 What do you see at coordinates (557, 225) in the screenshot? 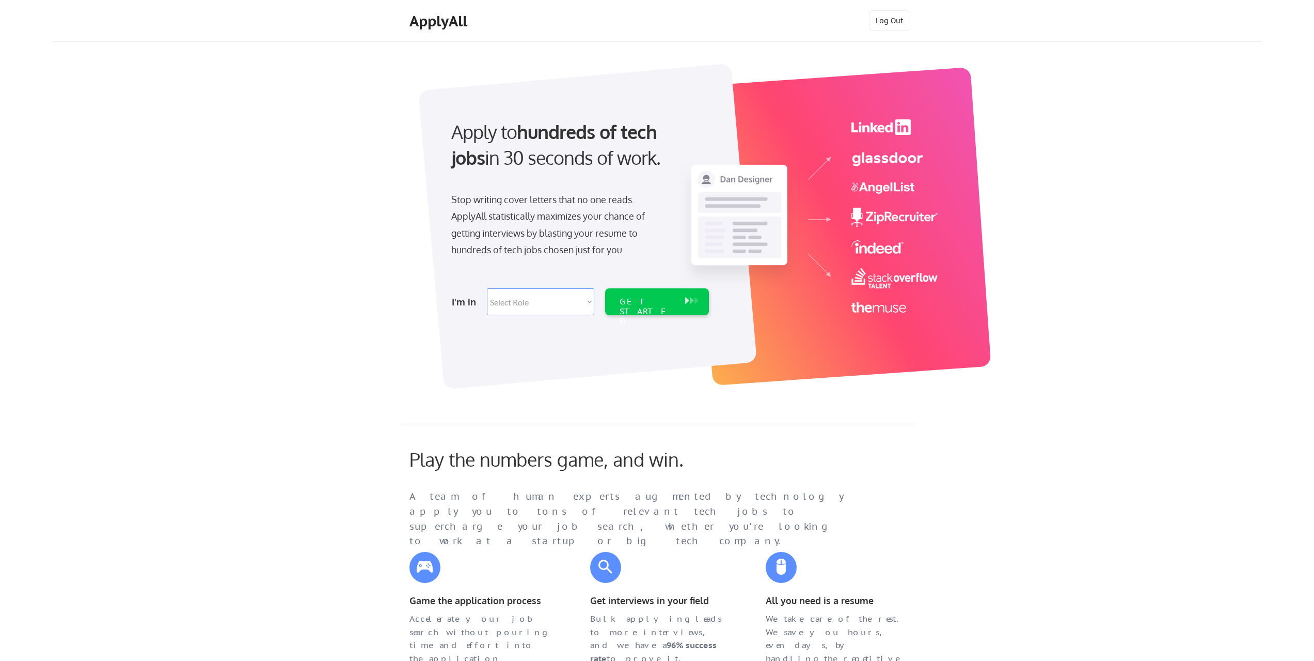
I see `div: Stop writing cover letters that no one reads. ApplyAll statistically maximizes your chance of get...` at bounding box center [557, 225].